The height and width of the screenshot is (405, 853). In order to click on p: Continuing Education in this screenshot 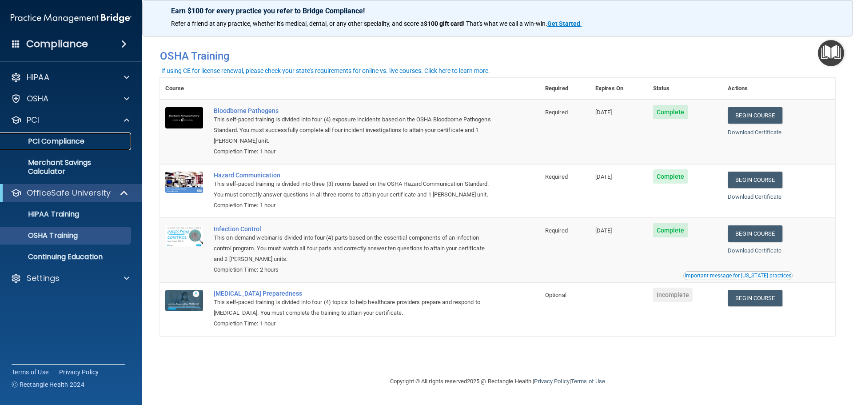, I will do `click(66, 257)`.